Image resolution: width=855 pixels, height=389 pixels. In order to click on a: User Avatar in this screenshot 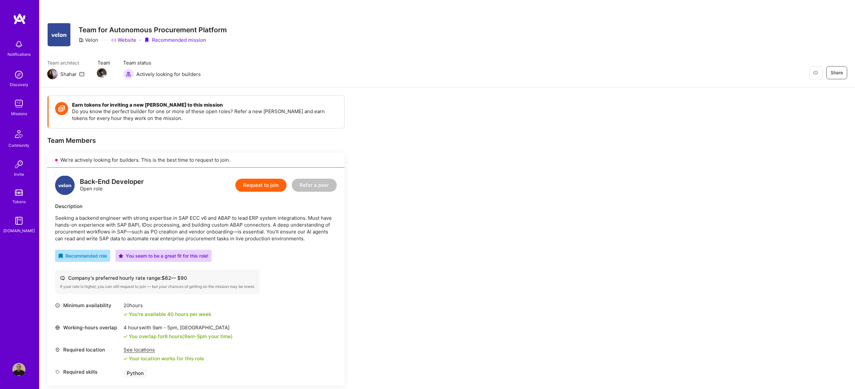, I will do `click(19, 369)`.